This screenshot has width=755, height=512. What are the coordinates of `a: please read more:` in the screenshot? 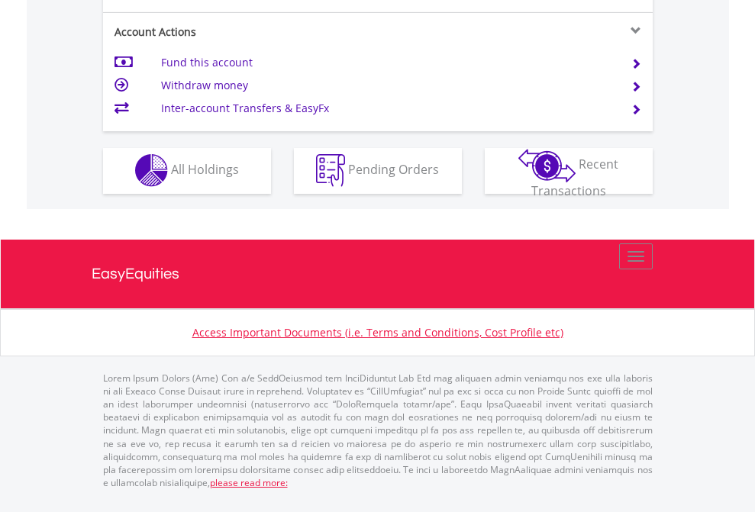 It's located at (249, 483).